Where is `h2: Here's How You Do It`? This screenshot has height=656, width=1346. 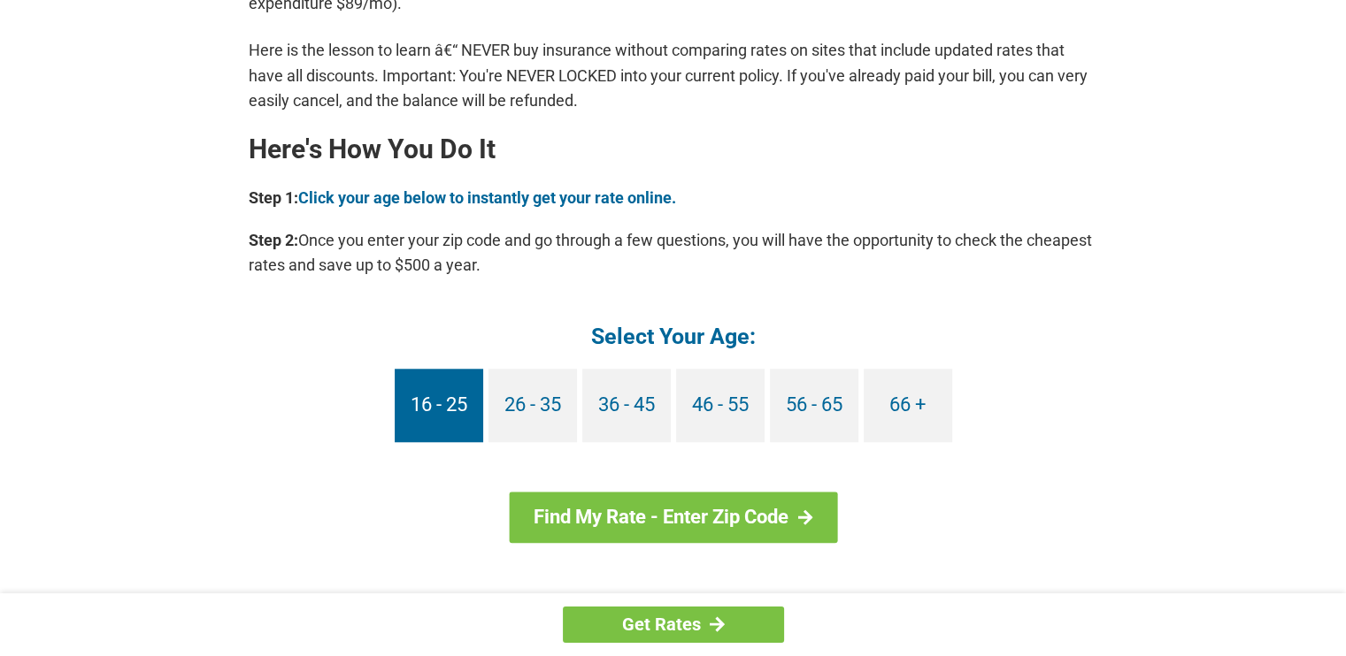 h2: Here's How You Do It is located at coordinates (673, 150).